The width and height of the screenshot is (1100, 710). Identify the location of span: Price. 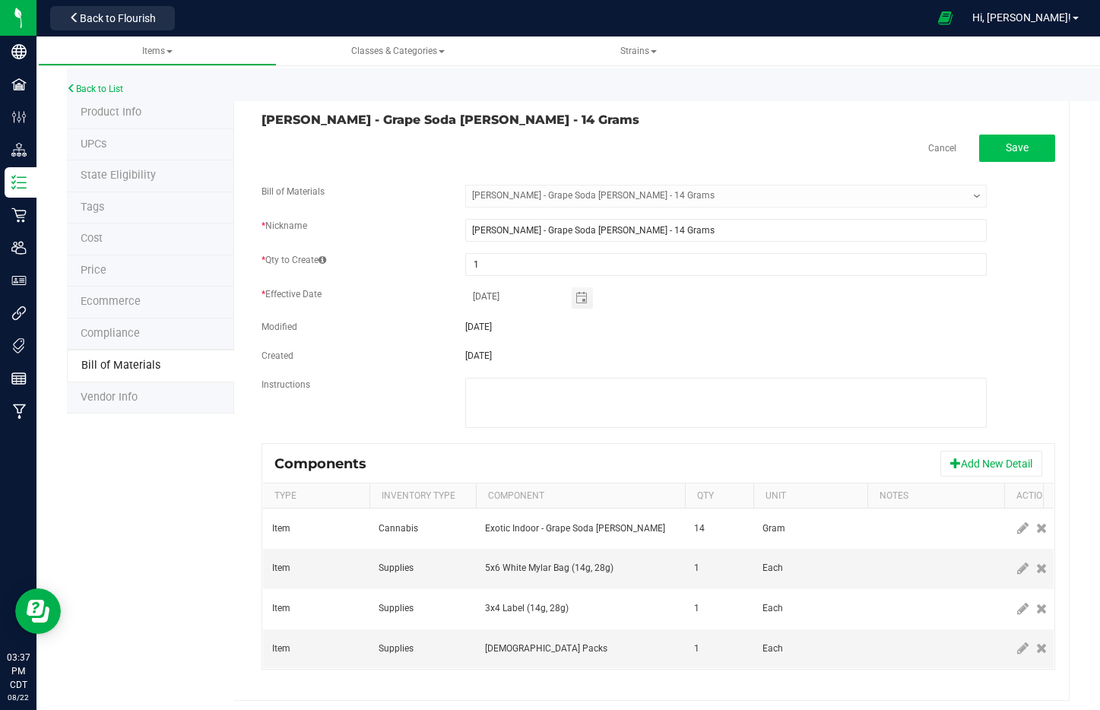
(93, 270).